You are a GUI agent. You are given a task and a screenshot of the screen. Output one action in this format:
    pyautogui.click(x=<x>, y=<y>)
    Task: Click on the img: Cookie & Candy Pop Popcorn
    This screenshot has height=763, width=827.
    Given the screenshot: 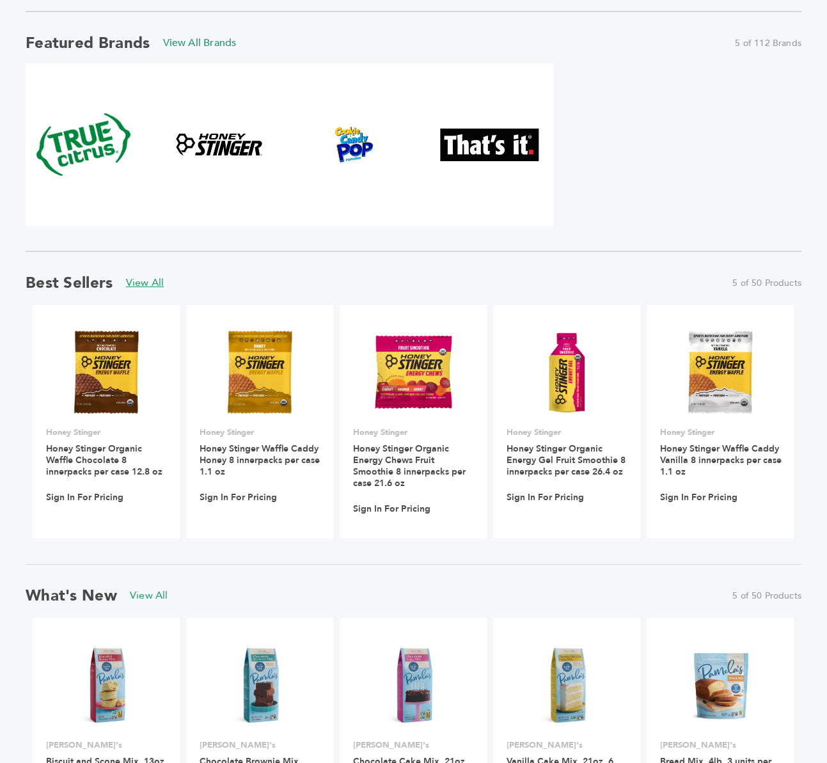 What is the action you would take?
    pyautogui.click(x=354, y=144)
    